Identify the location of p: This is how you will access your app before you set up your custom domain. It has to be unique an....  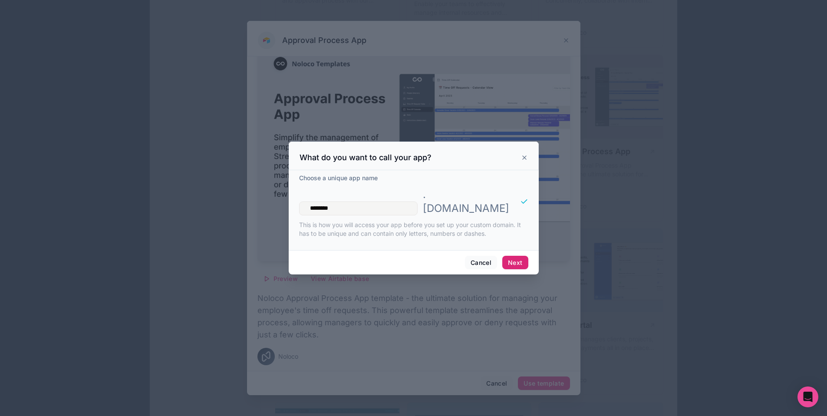
(414, 229).